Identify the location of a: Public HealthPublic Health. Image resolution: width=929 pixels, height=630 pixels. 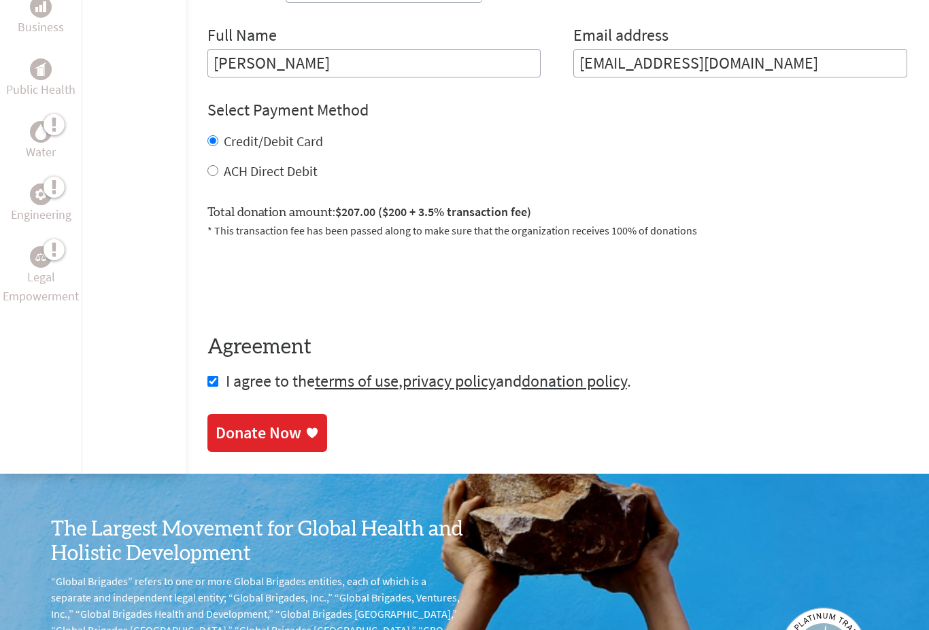
(41, 80).